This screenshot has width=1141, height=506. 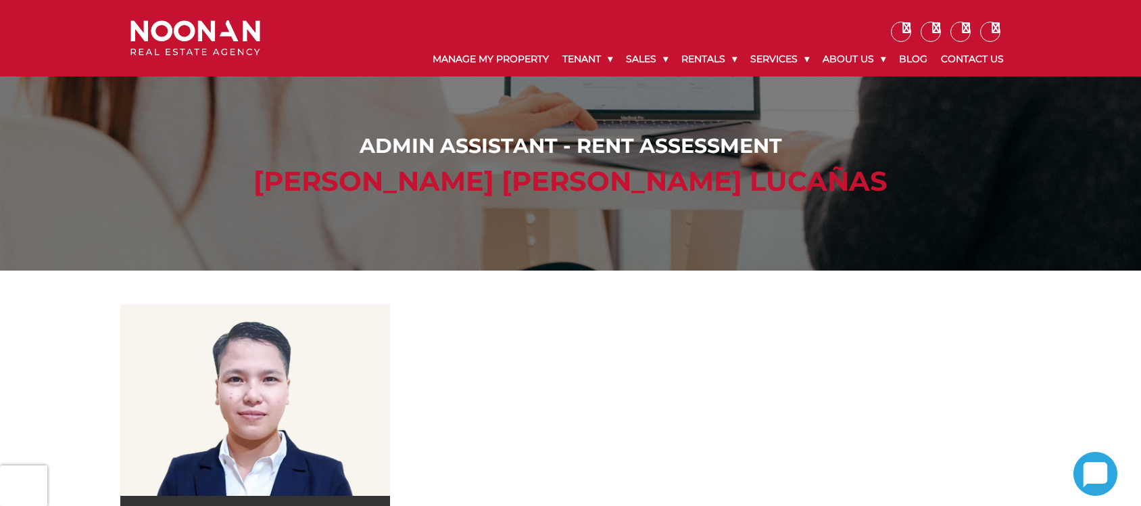 What do you see at coordinates (195, 38) in the screenshot?
I see `img: Noonan Real Estate Agency` at bounding box center [195, 38].